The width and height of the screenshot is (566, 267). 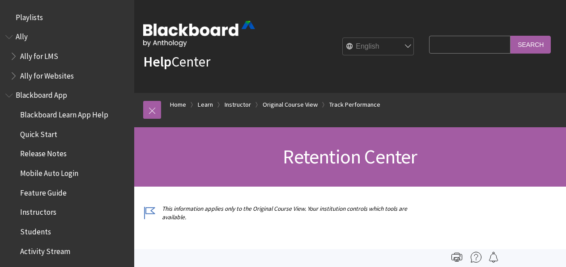 What do you see at coordinates (35, 230) in the screenshot?
I see `span: Students` at bounding box center [35, 230].